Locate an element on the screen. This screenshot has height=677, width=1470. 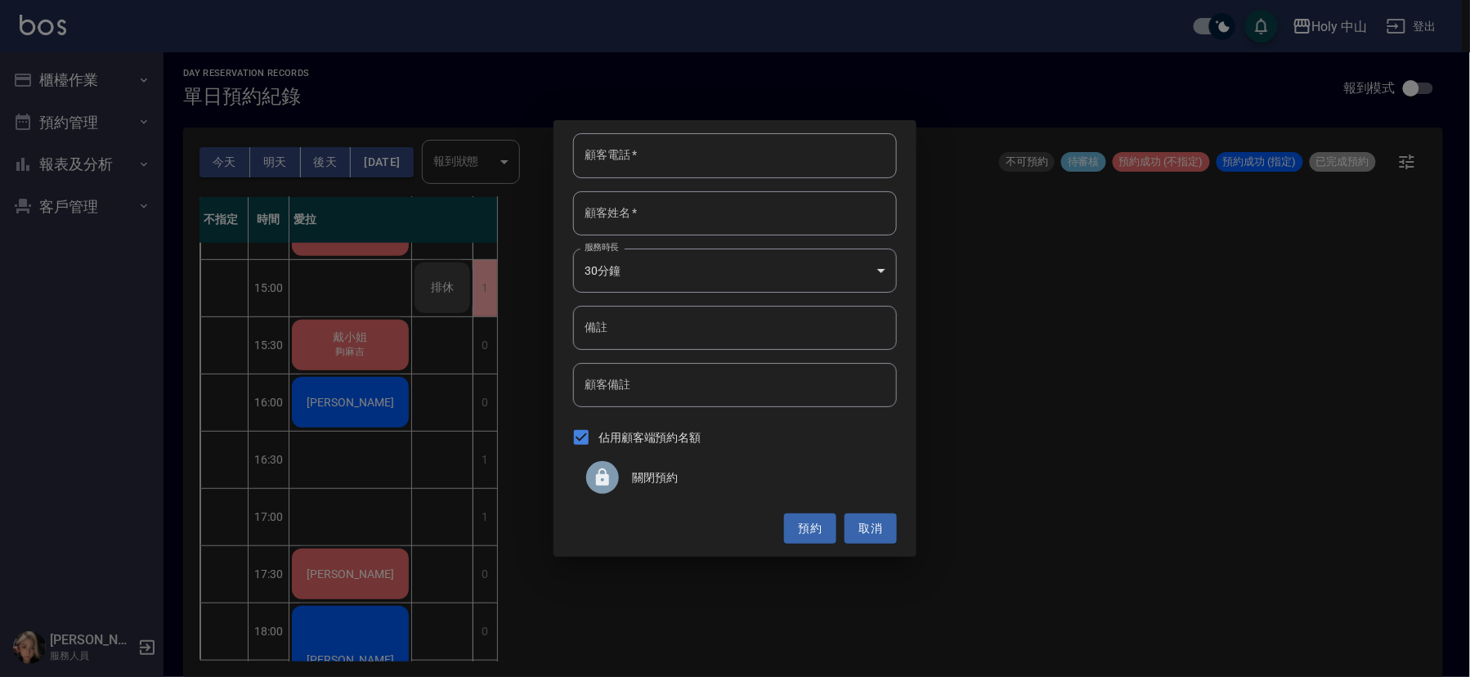
button: 取消 is located at coordinates (870, 528).